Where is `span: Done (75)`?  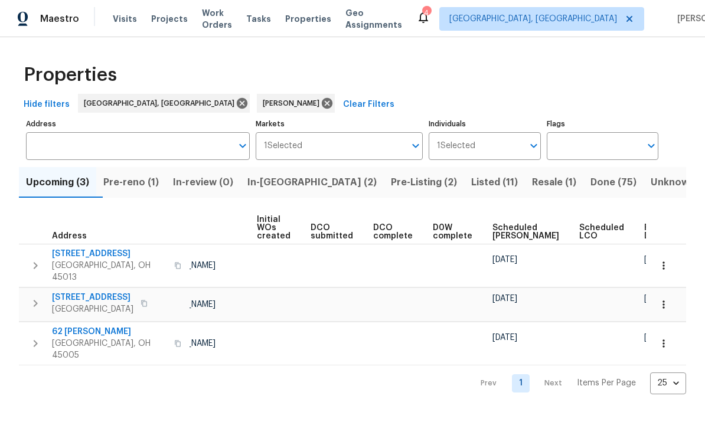 span: Done (75) is located at coordinates (614, 182).